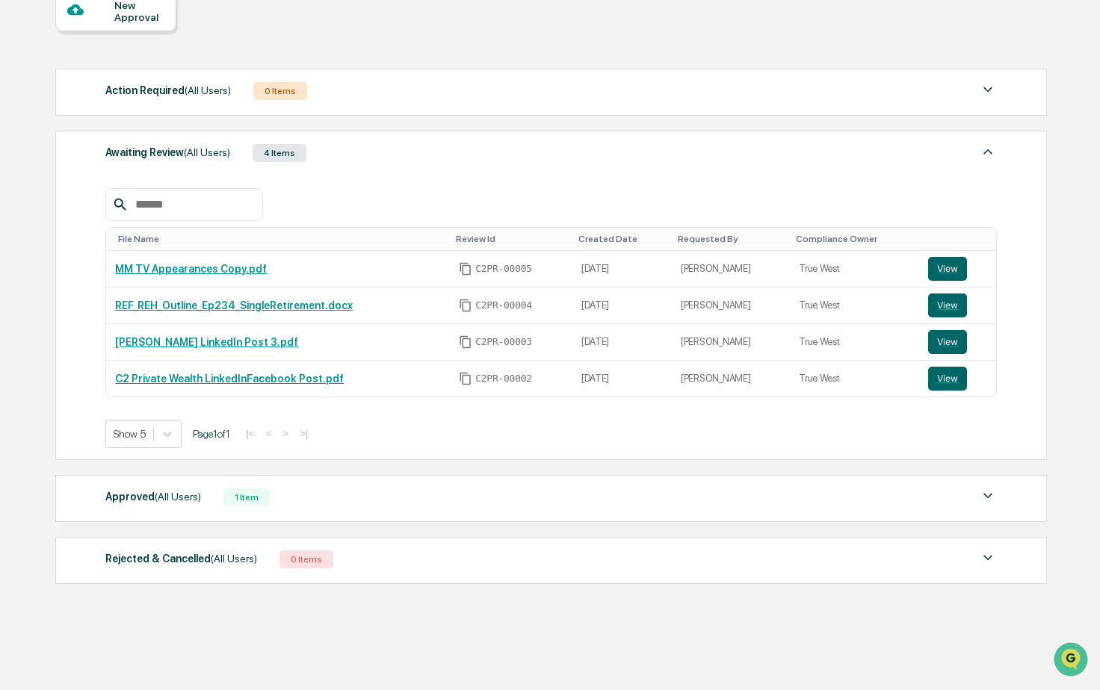 This screenshot has width=1100, height=690. Describe the element at coordinates (181, 559) in the screenshot. I see `div: Rejected & Cancelled` at that location.